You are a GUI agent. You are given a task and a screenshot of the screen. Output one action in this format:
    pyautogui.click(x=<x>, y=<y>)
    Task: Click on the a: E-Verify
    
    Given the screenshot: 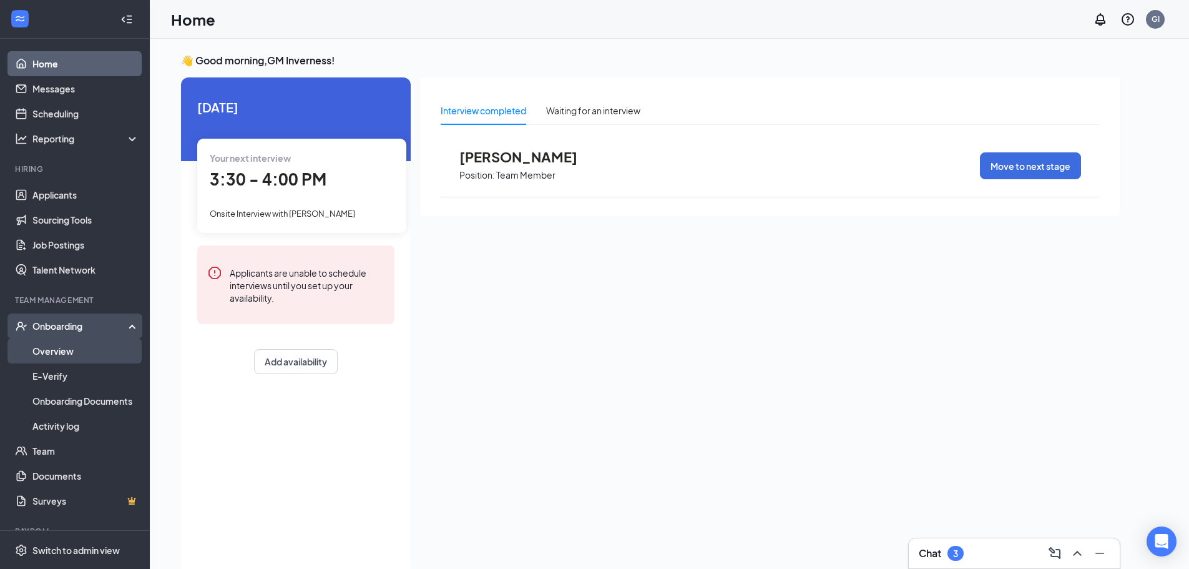 What is the action you would take?
    pyautogui.click(x=86, y=376)
    